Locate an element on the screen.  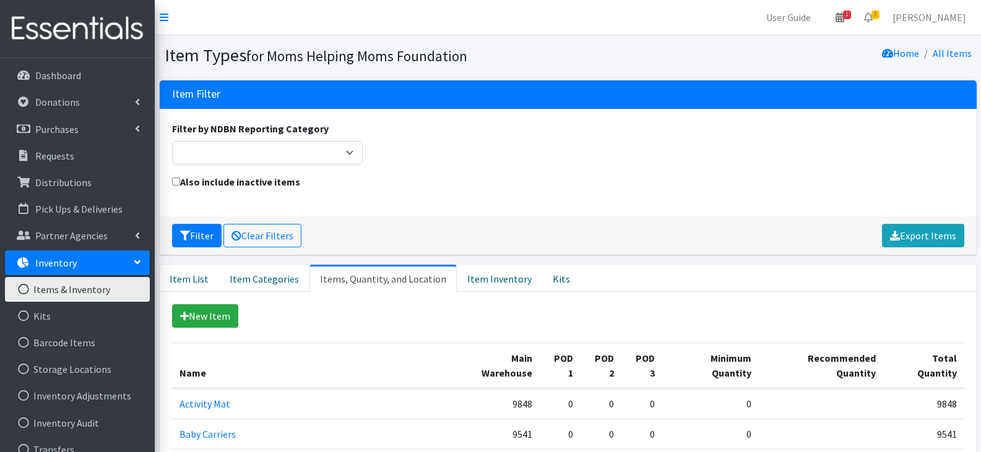
p: Distributions is located at coordinates (63, 183).